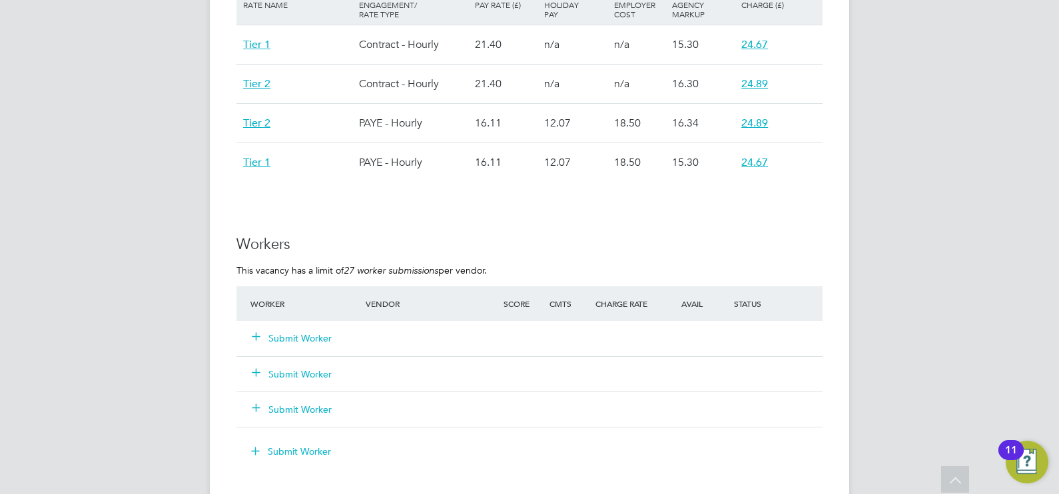 This screenshot has height=494, width=1059. I want to click on div: Status, so click(777, 304).